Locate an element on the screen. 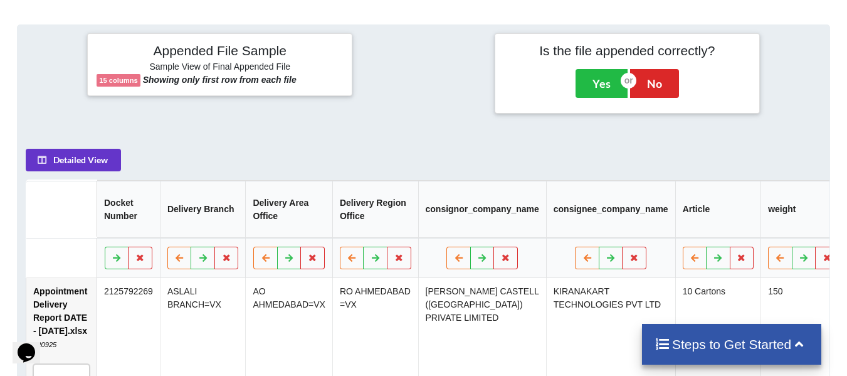  button: Detailed View is located at coordinates (73, 160).